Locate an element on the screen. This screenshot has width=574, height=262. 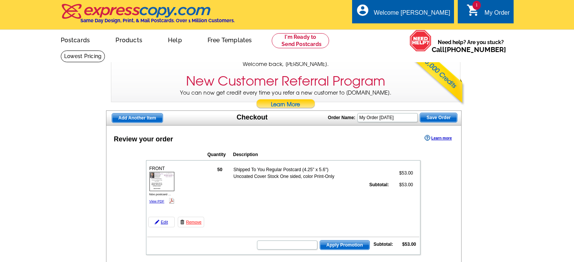
a: Edit is located at coordinates (161, 222).